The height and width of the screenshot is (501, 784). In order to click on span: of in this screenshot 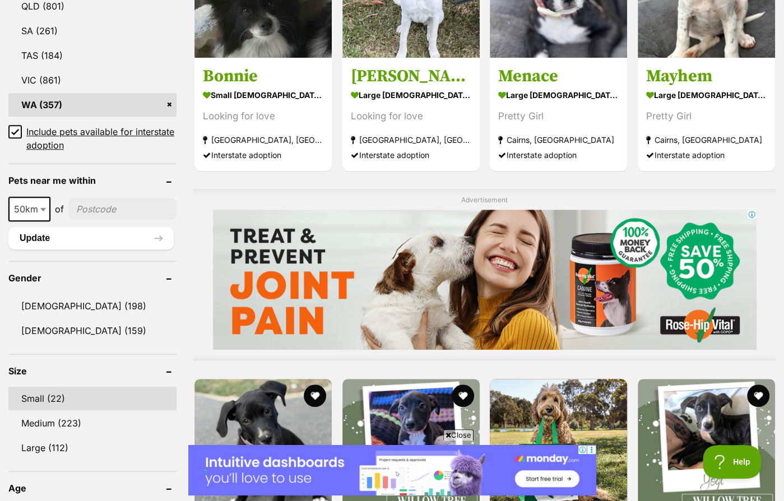, I will do `click(59, 209)`.